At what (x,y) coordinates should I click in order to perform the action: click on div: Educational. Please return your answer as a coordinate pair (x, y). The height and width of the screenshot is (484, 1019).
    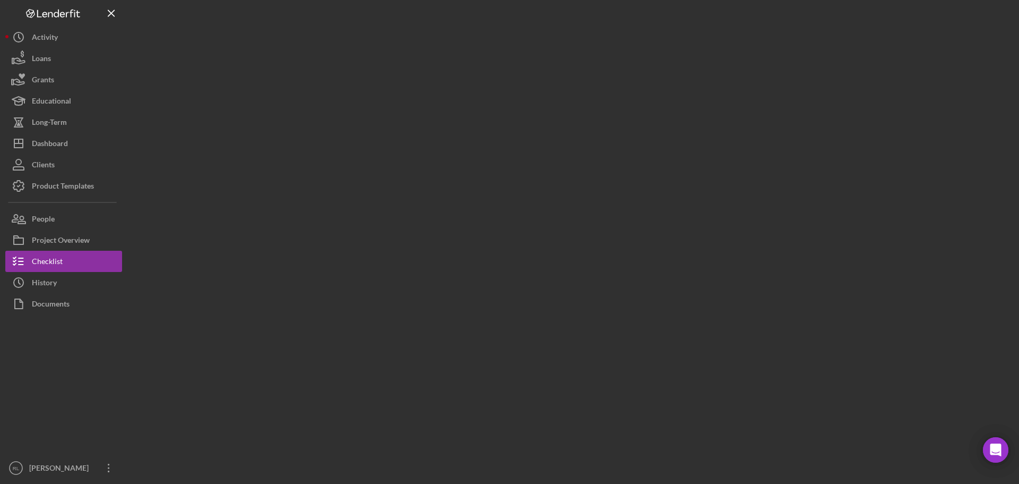
    Looking at the image, I should click on (51, 102).